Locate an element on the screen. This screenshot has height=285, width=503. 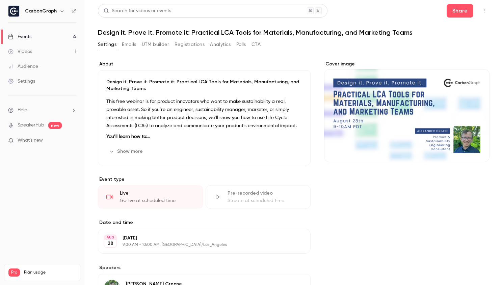
p: Design it. Prove it. Promote it: Practical LCA Tools for Materials, Manufacturing, and Marketing ... is located at coordinates (204, 85).